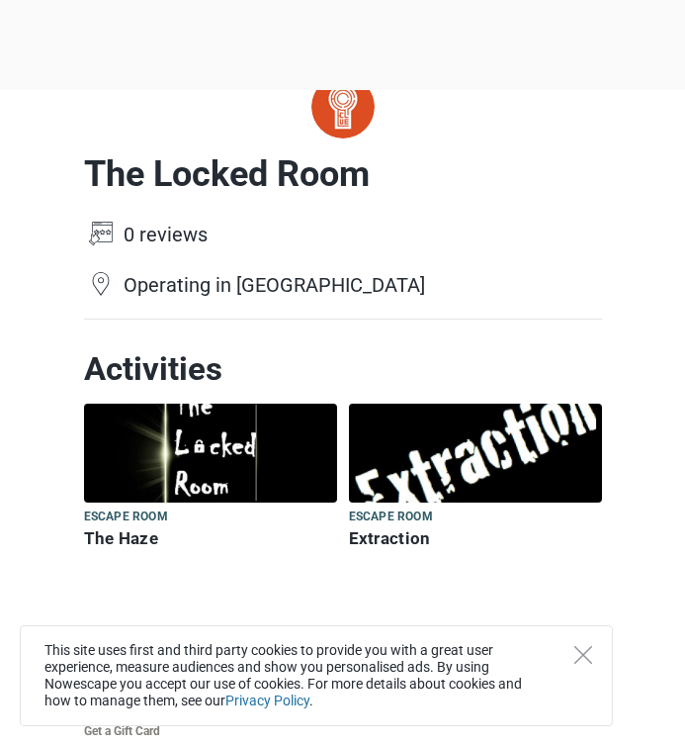 This screenshot has height=746, width=685. Describe the element at coordinates (211, 453) in the screenshot. I see `img: The Haze` at that location.